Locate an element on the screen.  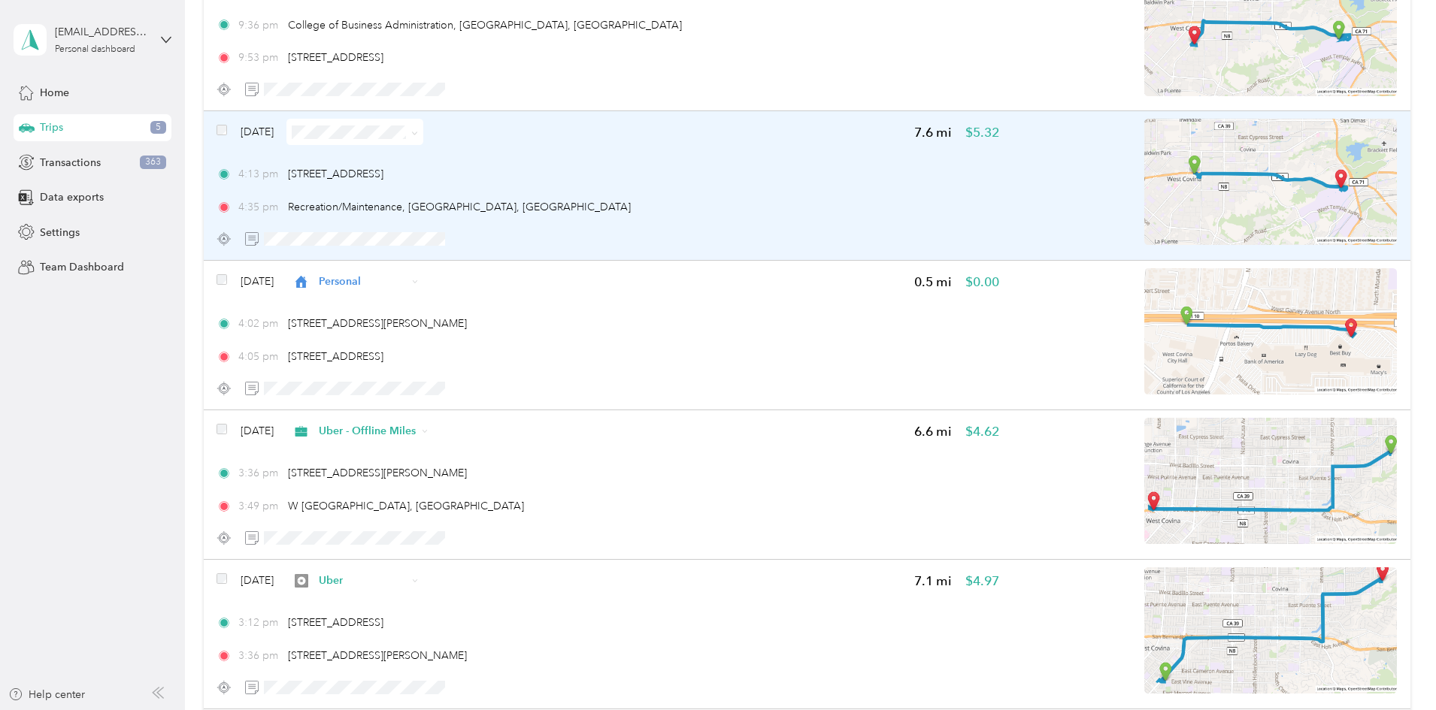
span: 3:12 pm is located at coordinates (259, 622).